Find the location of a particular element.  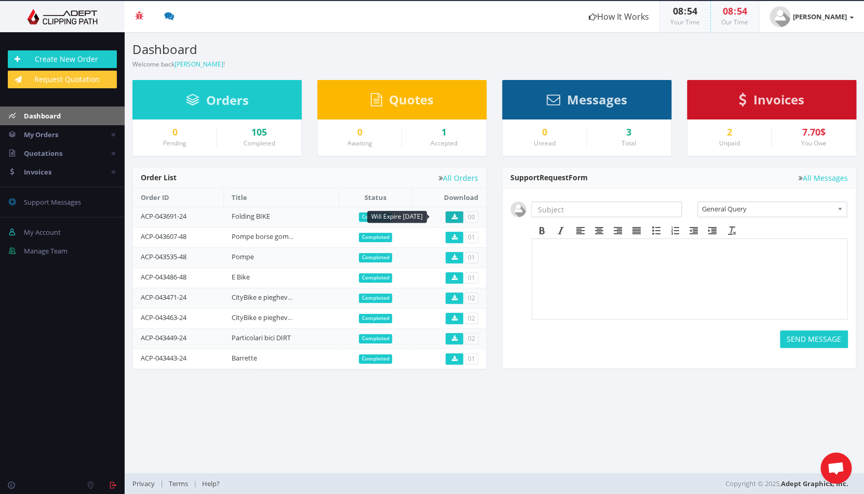

a: ACP-043471-24 is located at coordinates (164, 297).